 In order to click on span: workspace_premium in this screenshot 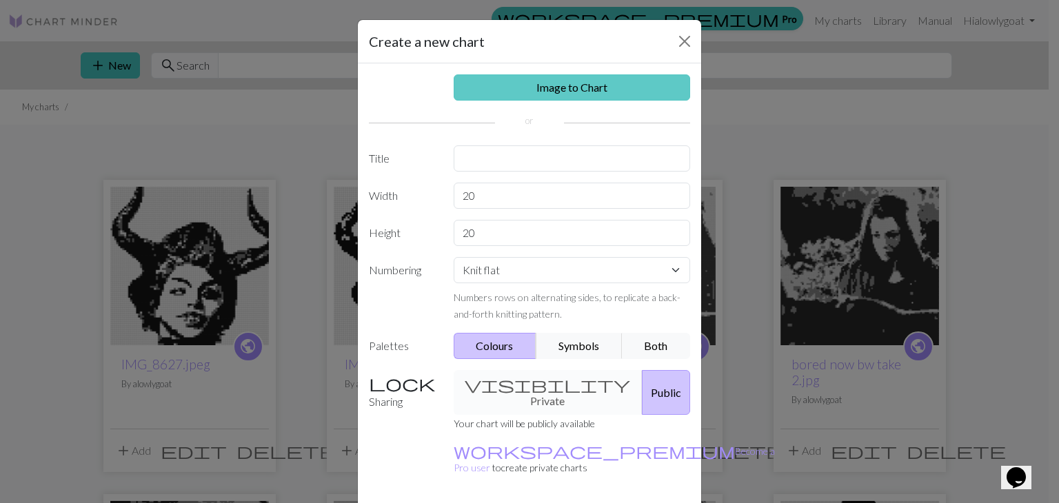, I will do `click(594, 451)`.